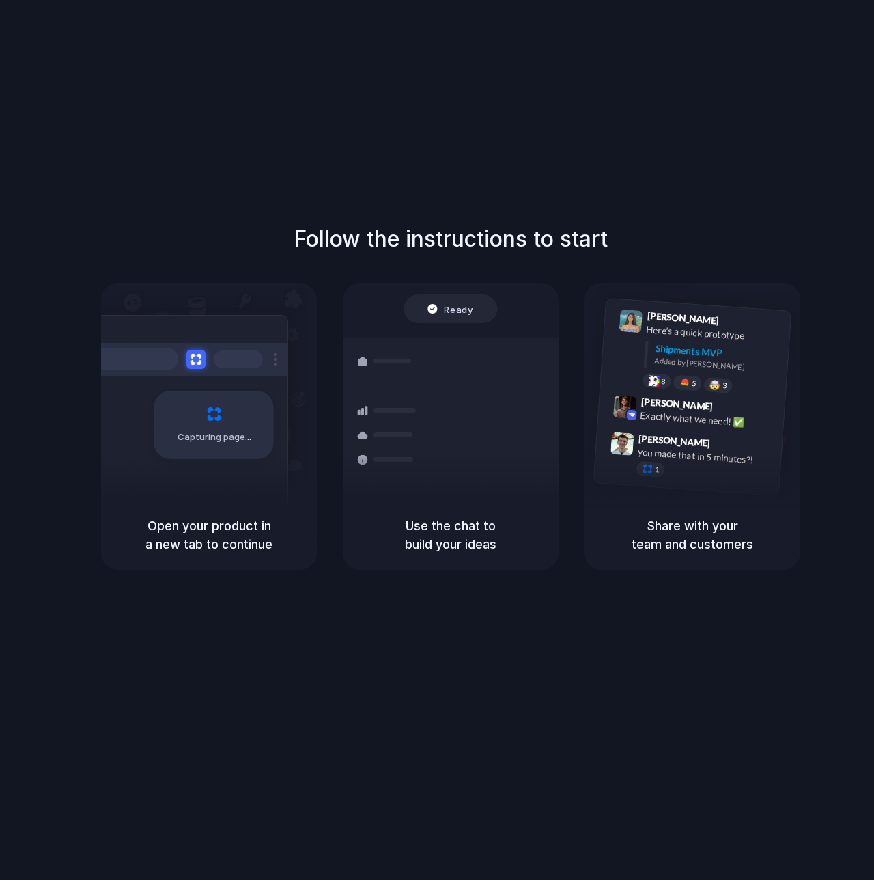  What do you see at coordinates (215, 437) in the screenshot?
I see `span: Capturing page` at bounding box center [215, 437].